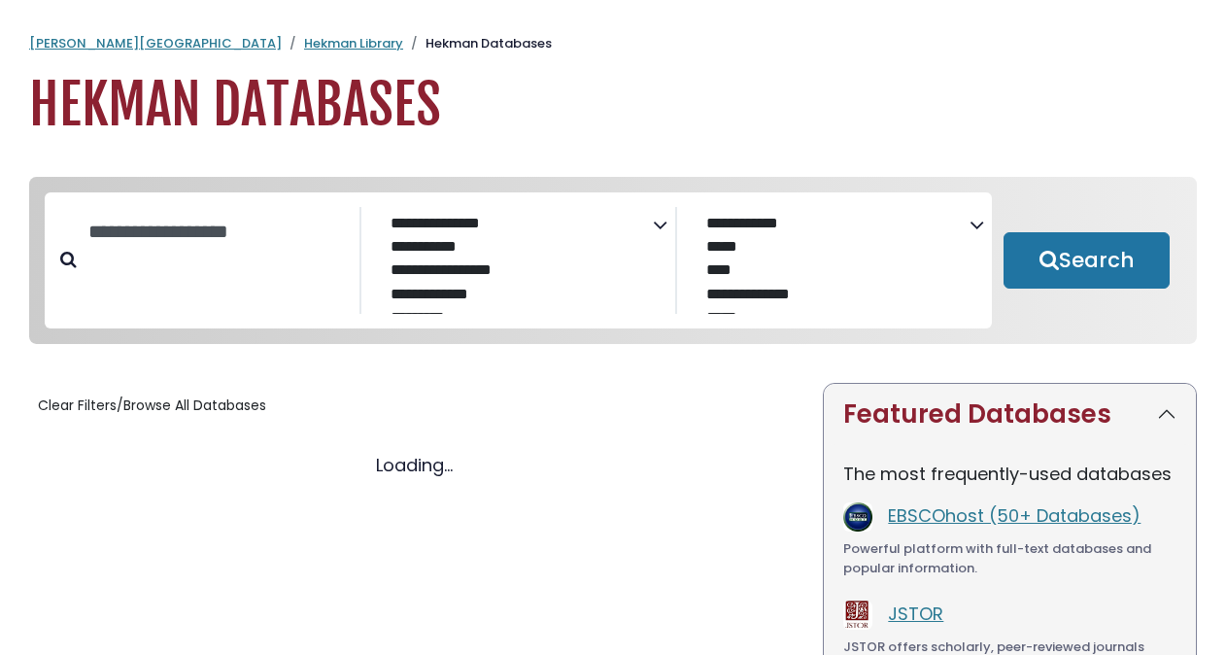 This screenshot has width=1226, height=655. What do you see at coordinates (1015, 515) in the screenshot?
I see `a: EBSCOhost (50+ Databases)` at bounding box center [1015, 515].